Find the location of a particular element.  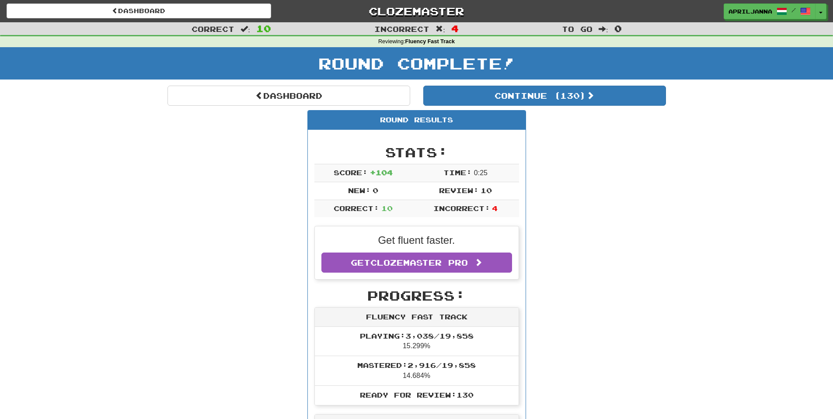

li: 15.299% is located at coordinates (417, 342).